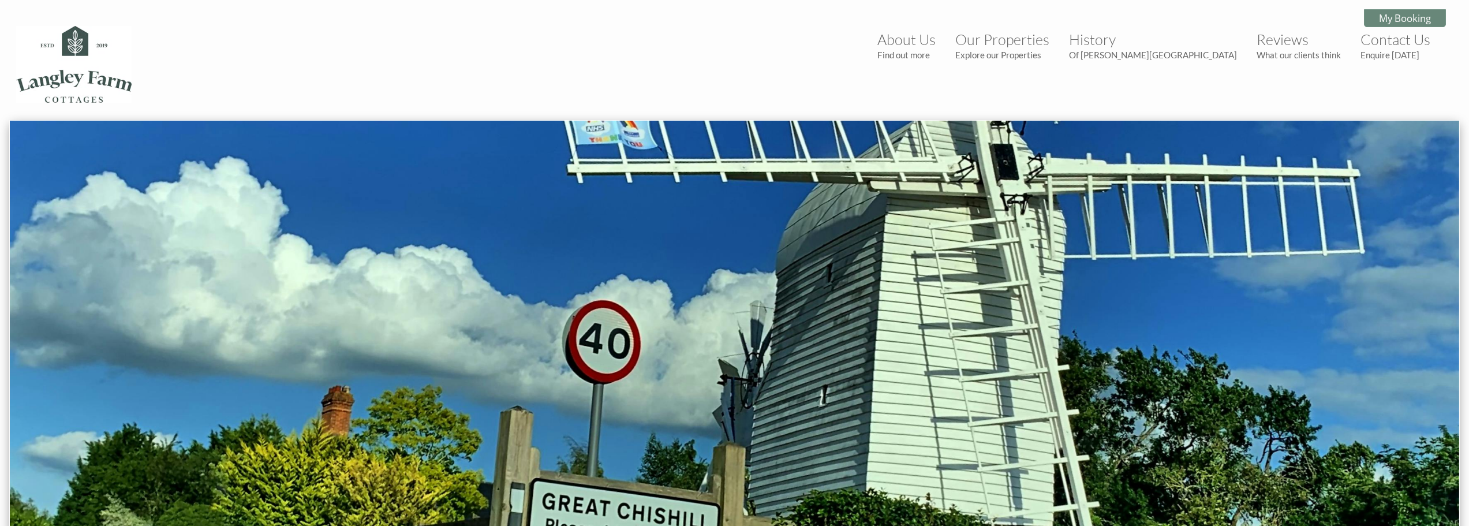 The width and height of the screenshot is (1469, 526). I want to click on small: Explore our Properties, so click(1002, 55).